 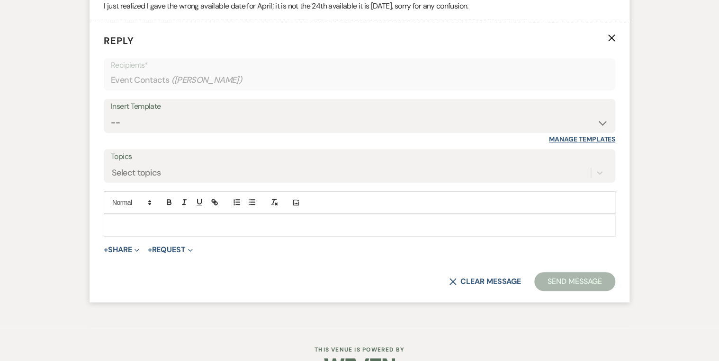 I want to click on button: Send Message, so click(x=574, y=282).